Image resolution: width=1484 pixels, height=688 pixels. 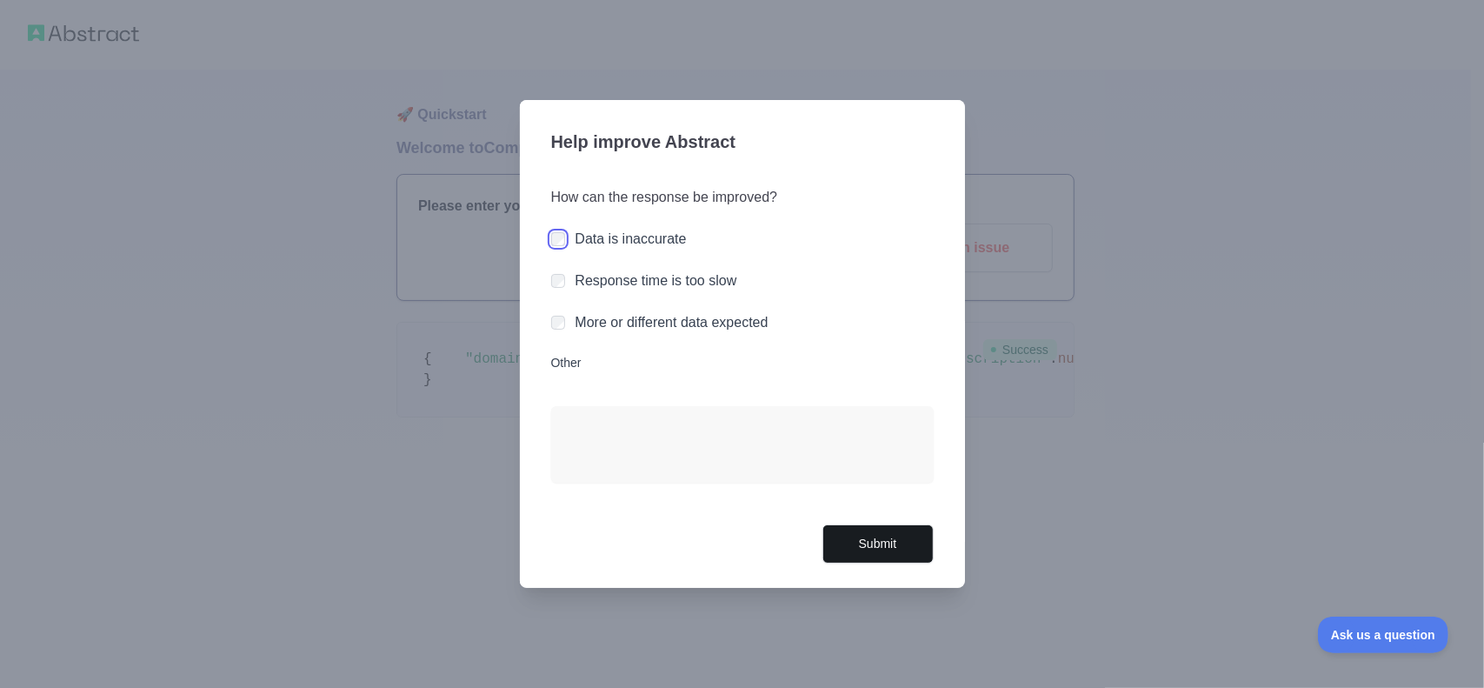 What do you see at coordinates (742, 197) in the screenshot?
I see `h3: How can the response be improved?` at bounding box center [742, 197].